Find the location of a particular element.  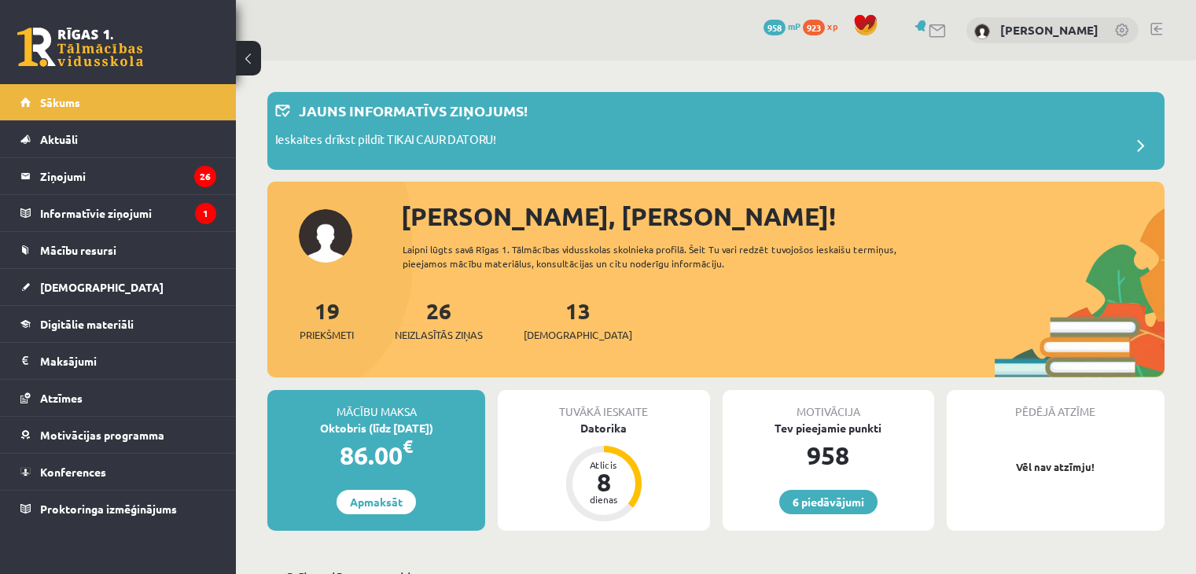

span: Neizlasītās ziņas is located at coordinates (439, 335).